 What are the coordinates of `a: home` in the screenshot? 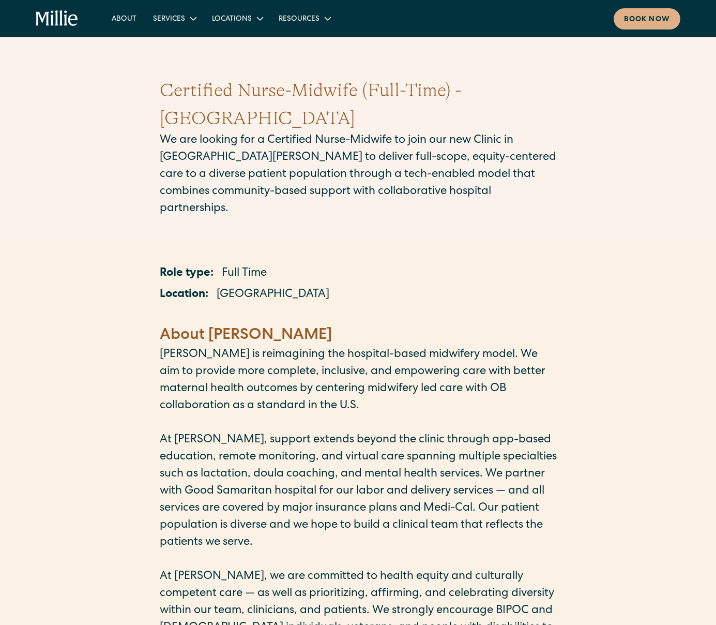 It's located at (57, 19).